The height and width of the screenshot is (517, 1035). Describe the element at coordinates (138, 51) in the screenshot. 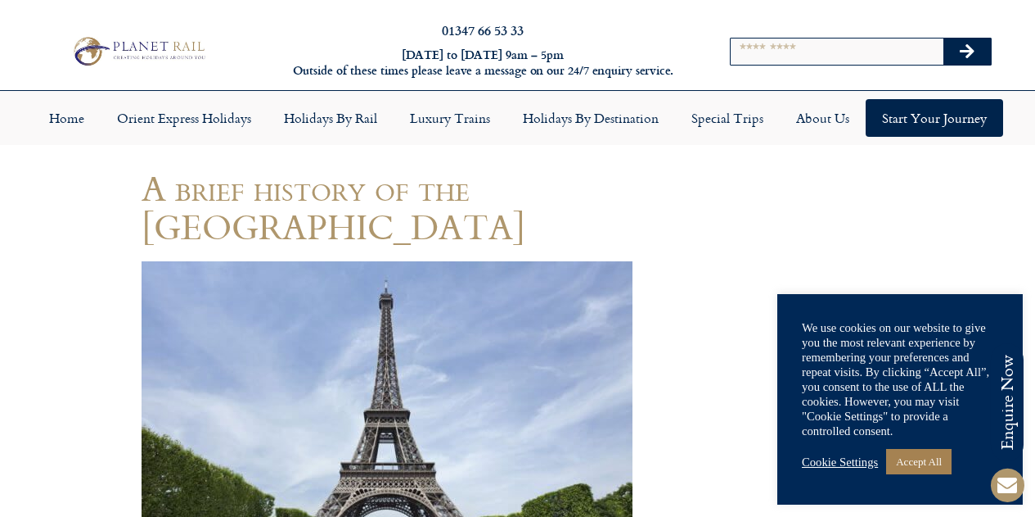

I see `img: Planet Rail Train Holidays Logo` at that location.